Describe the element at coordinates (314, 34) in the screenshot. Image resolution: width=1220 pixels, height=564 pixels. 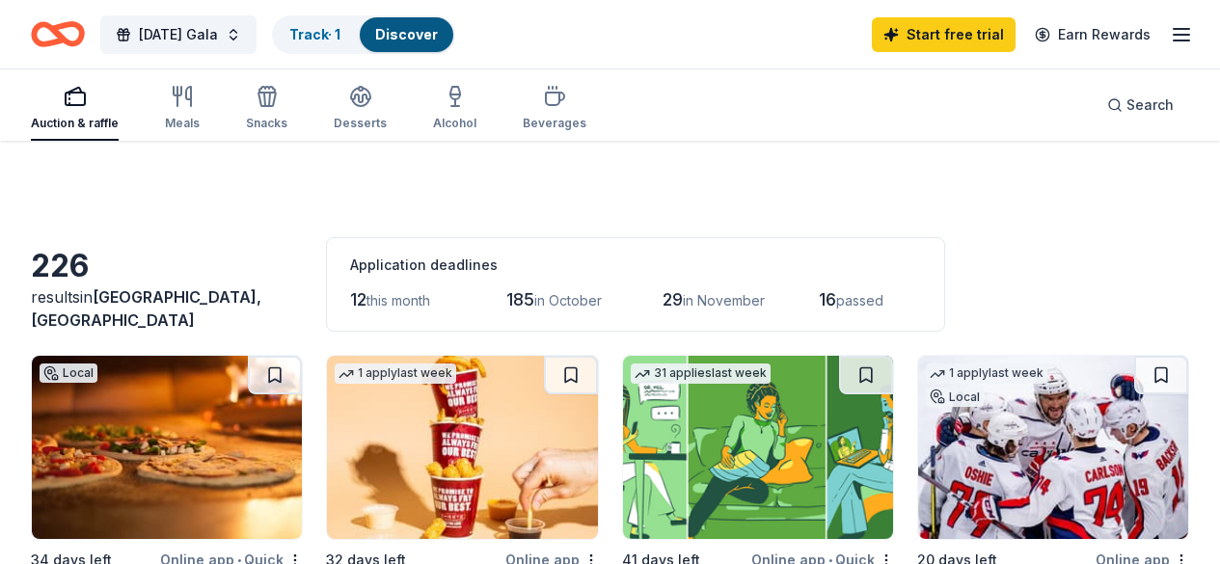
I see `a: Track· 1` at that location.